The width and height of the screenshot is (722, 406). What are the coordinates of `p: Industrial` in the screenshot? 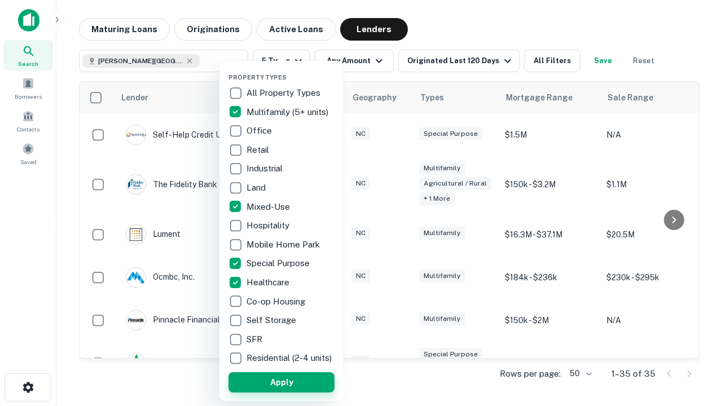 It's located at (266, 169).